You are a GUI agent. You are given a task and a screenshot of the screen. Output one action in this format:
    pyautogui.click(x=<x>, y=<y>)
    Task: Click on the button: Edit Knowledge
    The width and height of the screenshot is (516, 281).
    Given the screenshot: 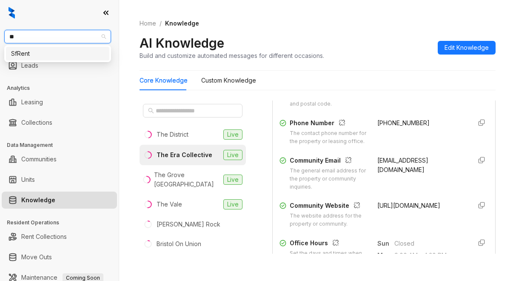 What is the action you would take?
    pyautogui.click(x=467, y=48)
    